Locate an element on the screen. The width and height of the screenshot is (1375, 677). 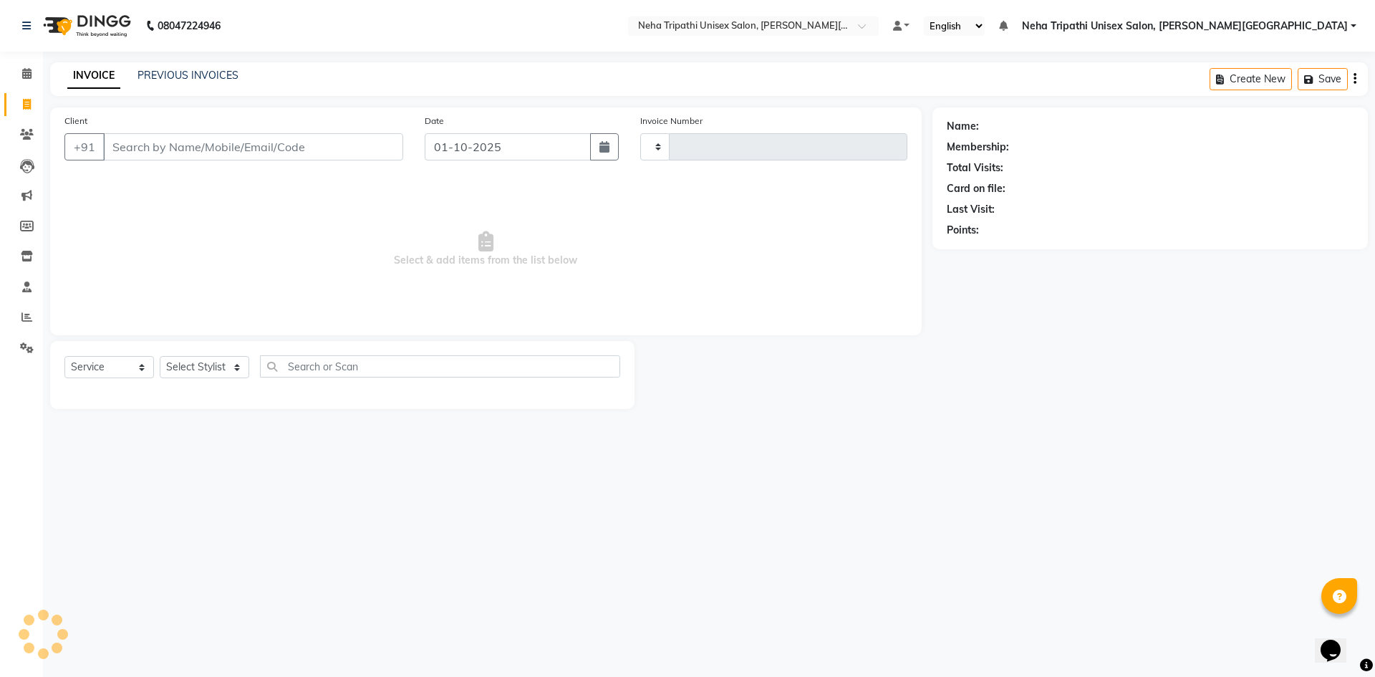
button: Save is located at coordinates (1322, 79).